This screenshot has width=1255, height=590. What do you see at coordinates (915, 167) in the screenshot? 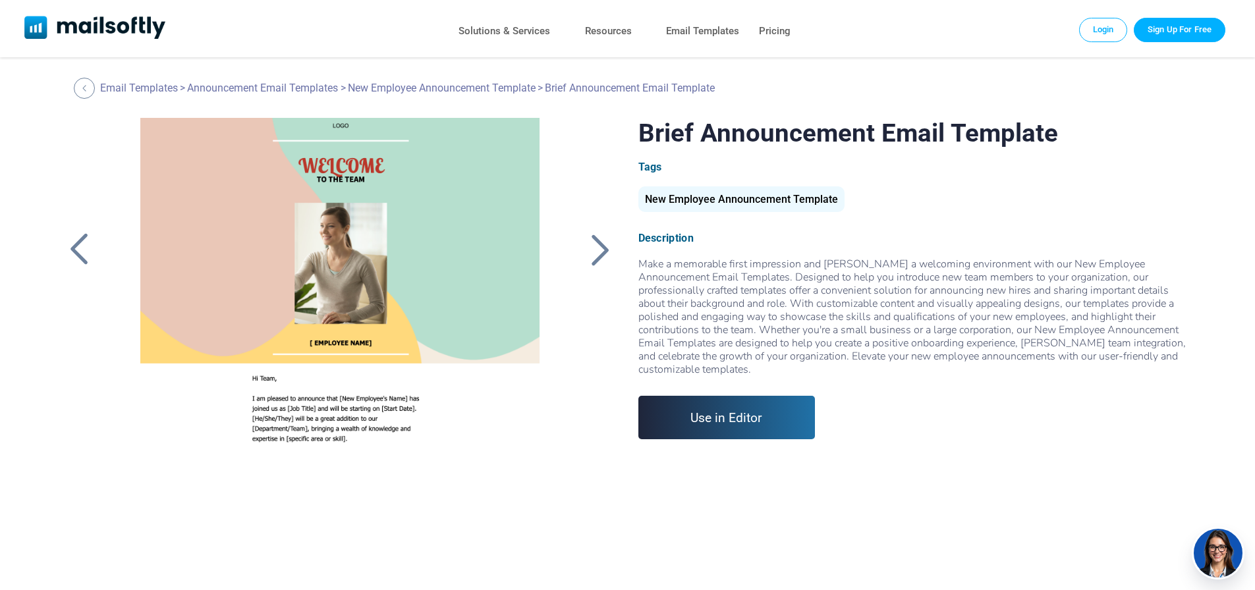
I see `div: Tags` at bounding box center [915, 167].